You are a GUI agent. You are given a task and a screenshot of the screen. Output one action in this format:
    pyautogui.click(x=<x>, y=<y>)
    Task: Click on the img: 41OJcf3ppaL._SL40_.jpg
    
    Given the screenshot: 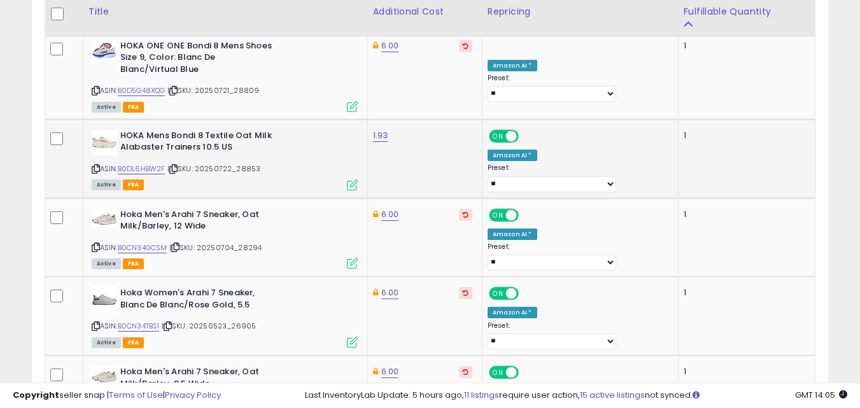 What is the action you would take?
    pyautogui.click(x=104, y=50)
    